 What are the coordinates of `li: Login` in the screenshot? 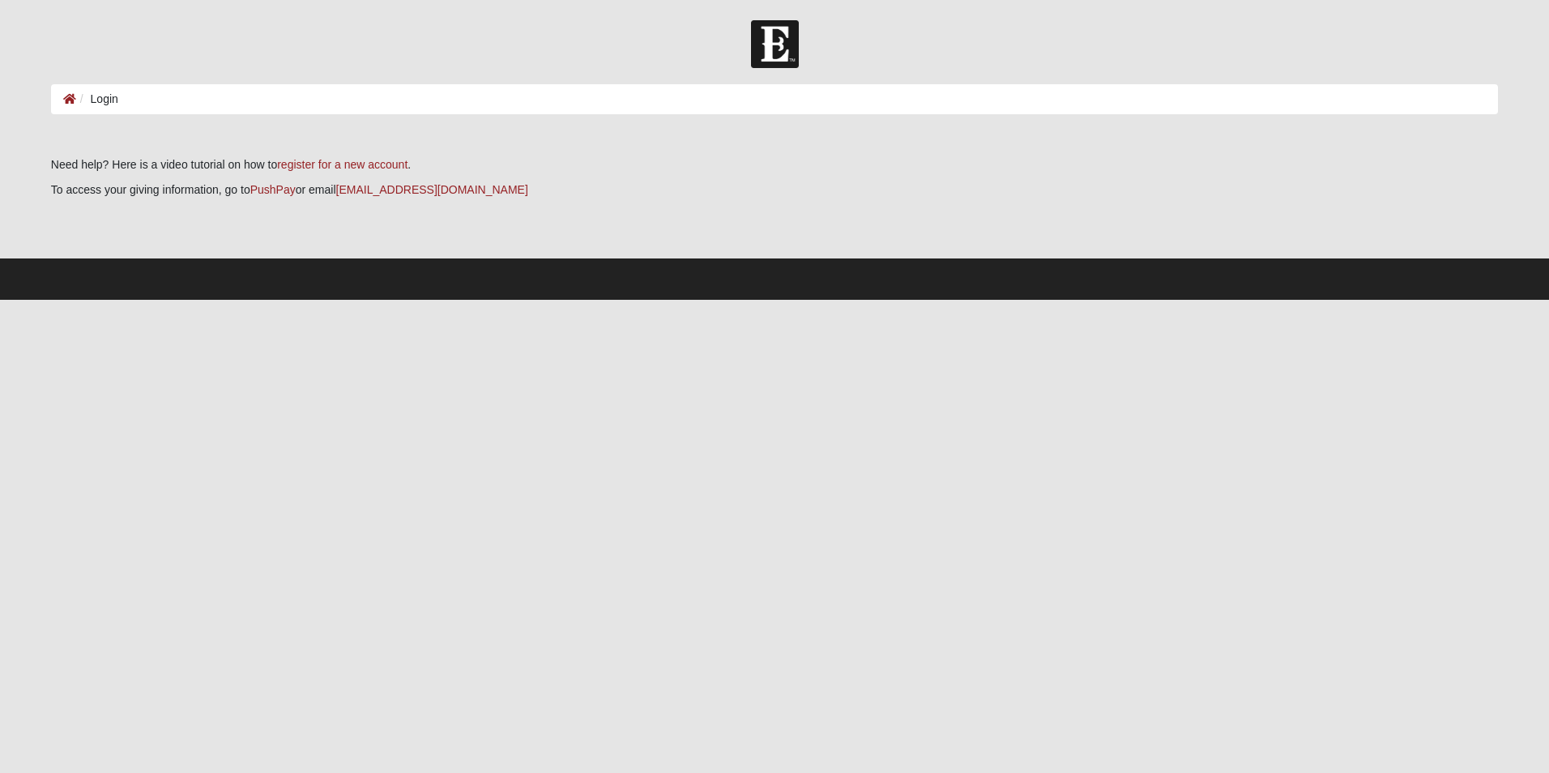 It's located at (97, 99).